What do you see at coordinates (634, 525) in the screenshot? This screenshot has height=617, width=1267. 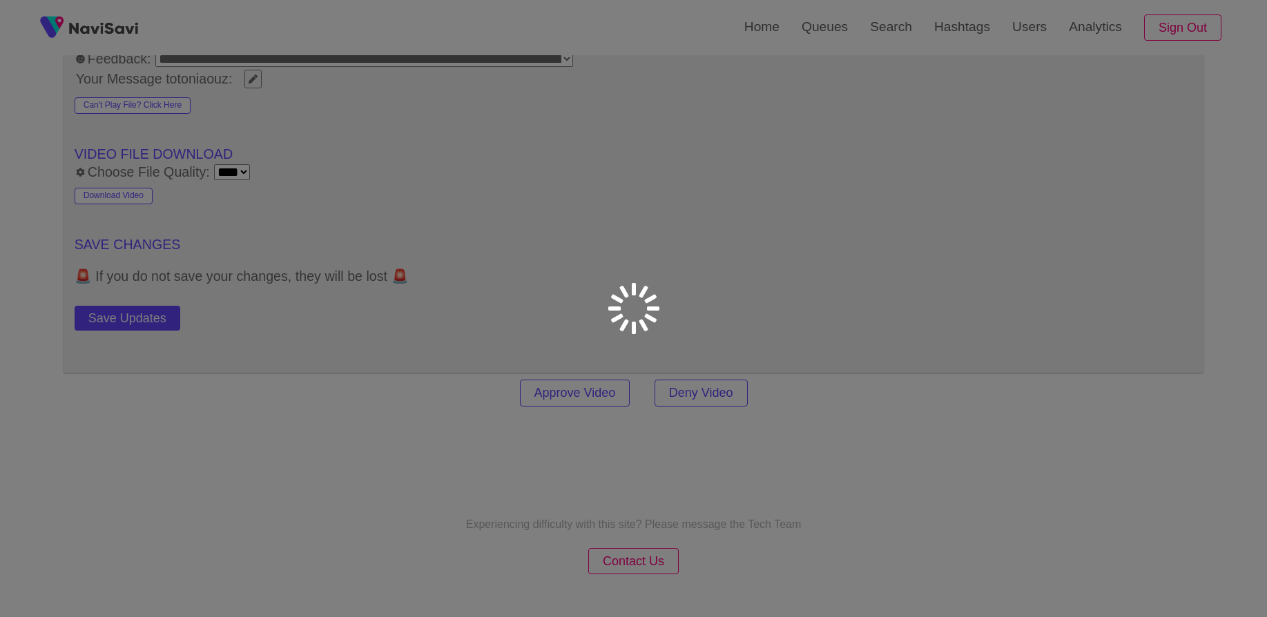 I see `p: Experiencing difficulty with this site? Please message the Tech Team` at bounding box center [634, 525].